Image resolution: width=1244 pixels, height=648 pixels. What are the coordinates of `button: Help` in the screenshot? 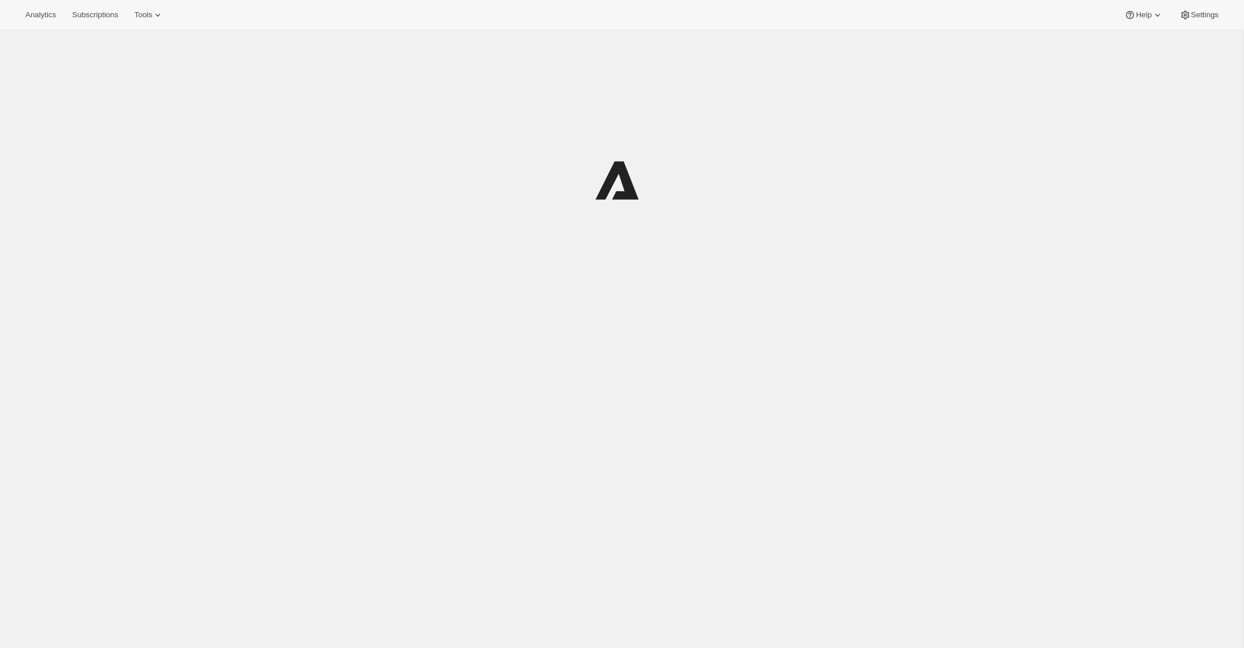 It's located at (1143, 15).